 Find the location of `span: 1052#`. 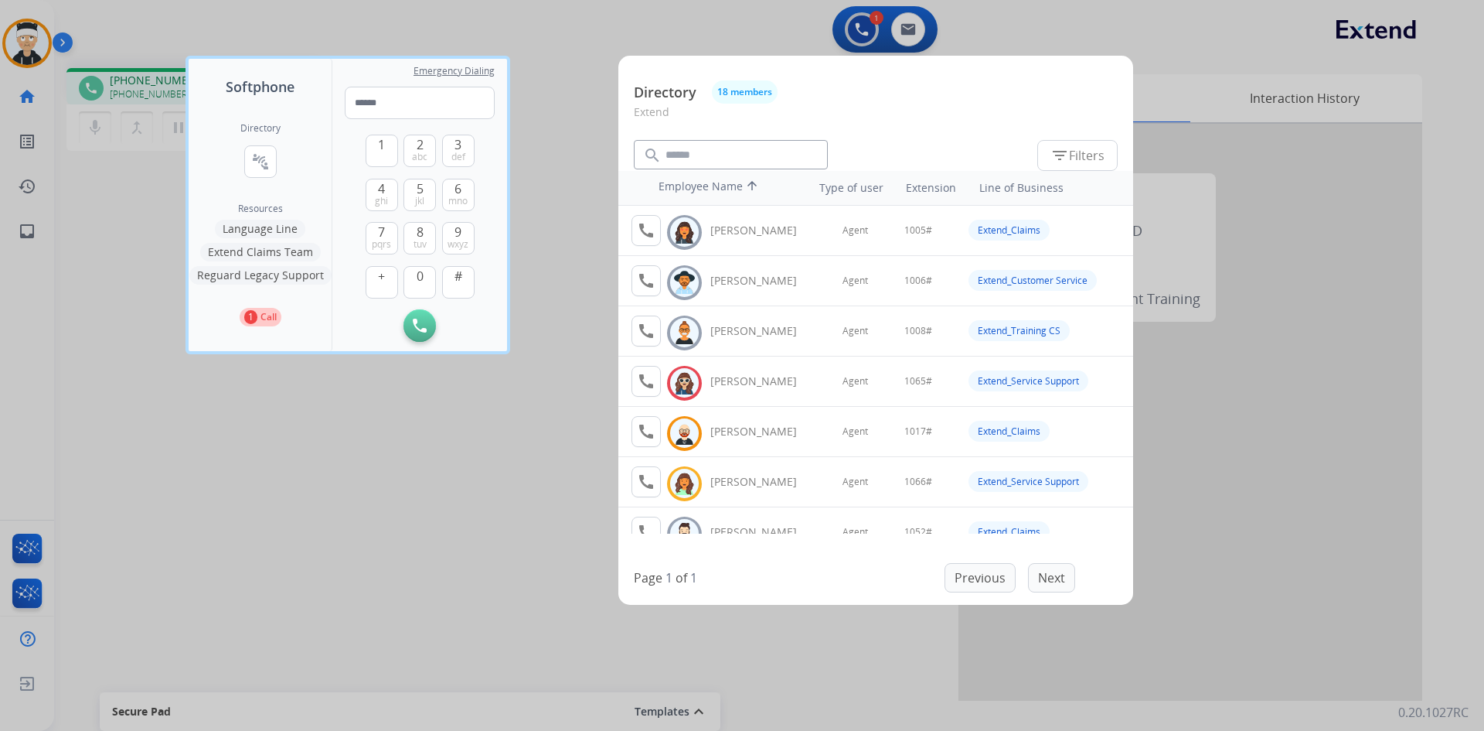

span: 1052# is located at coordinates (918, 532).